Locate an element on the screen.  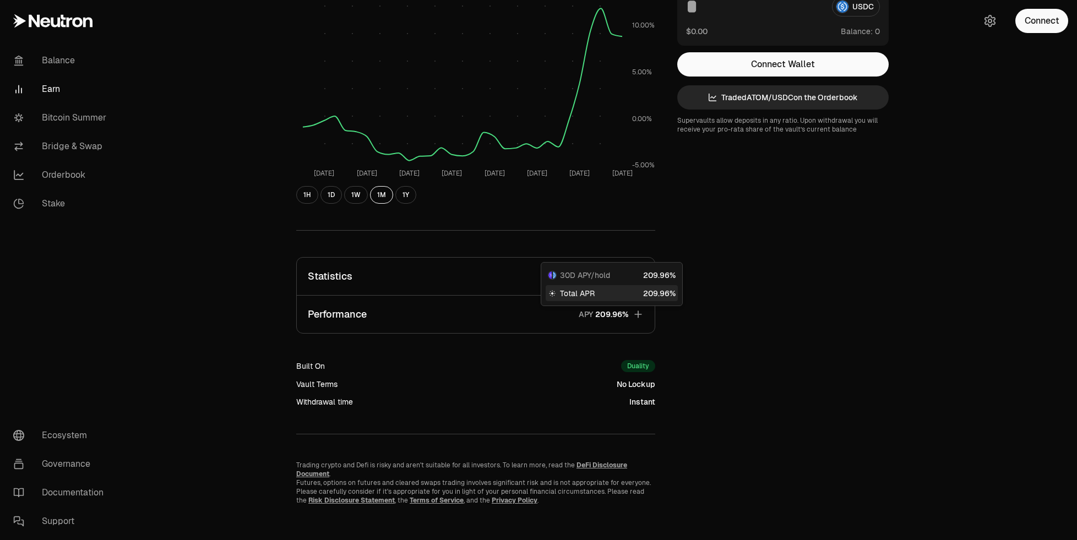
div: Vault Terms is located at coordinates (317, 384).